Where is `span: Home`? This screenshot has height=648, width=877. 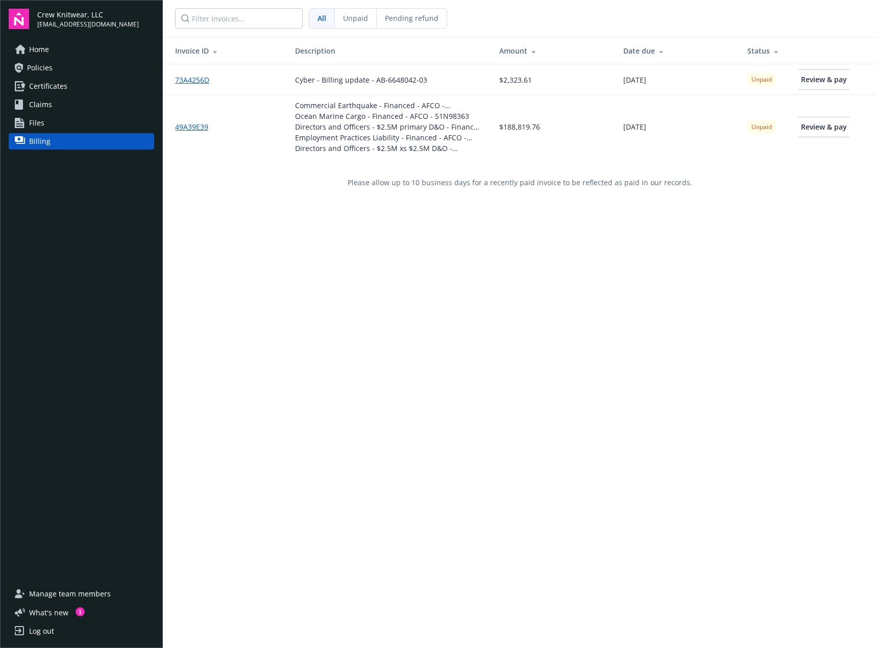
span: Home is located at coordinates (39, 50).